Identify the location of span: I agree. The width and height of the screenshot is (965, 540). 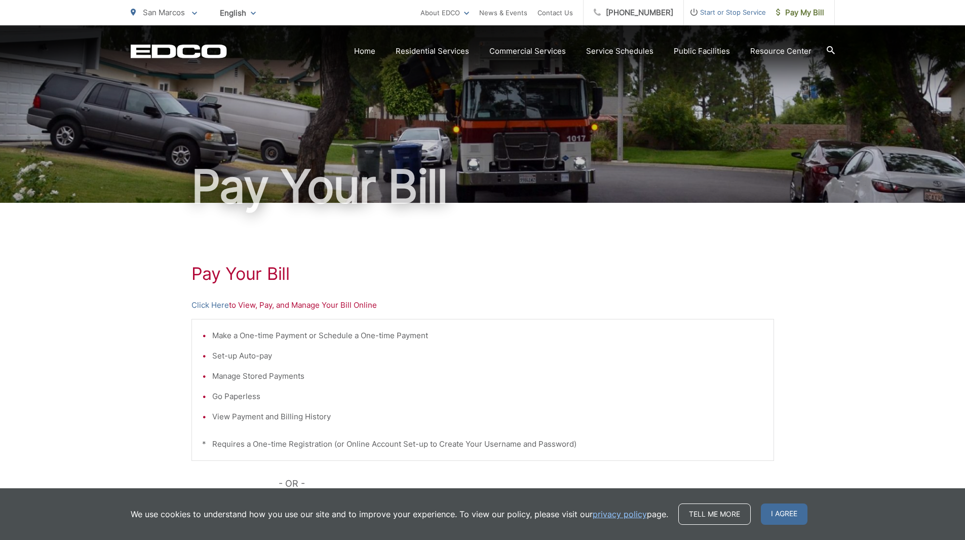
(784, 514).